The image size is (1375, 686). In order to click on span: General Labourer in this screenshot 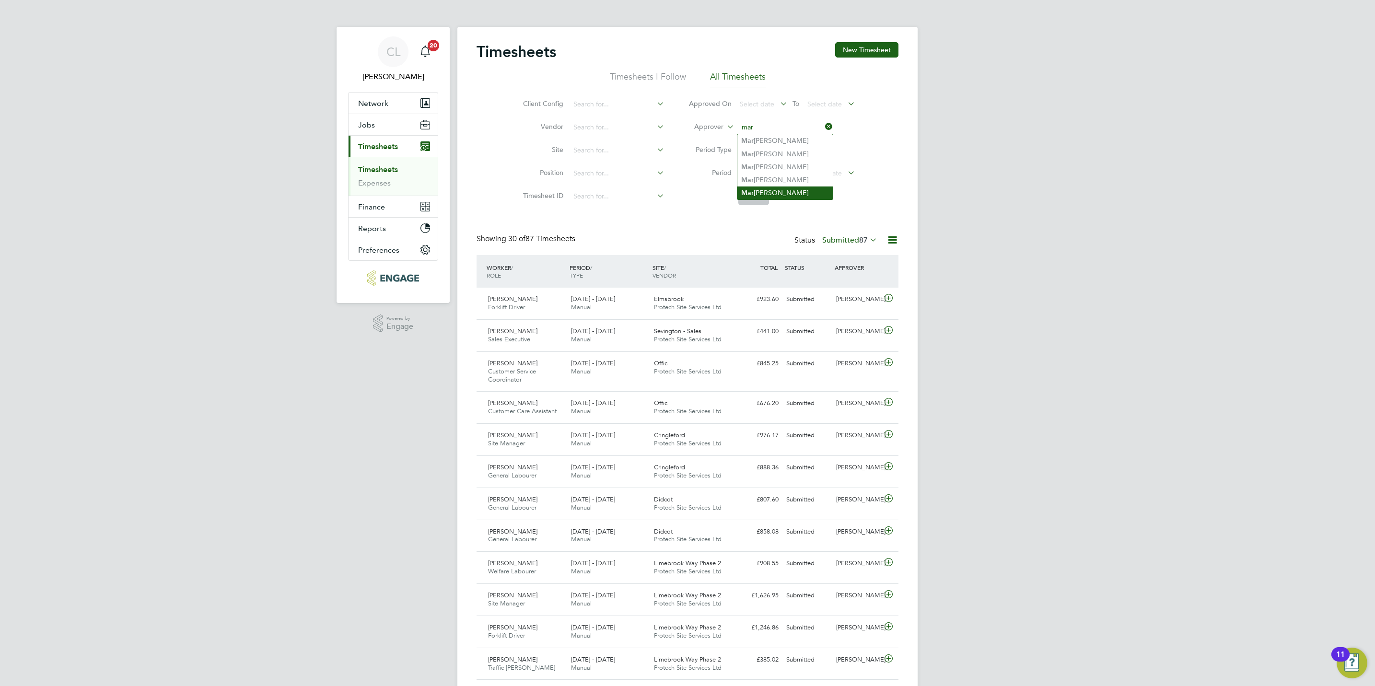, I will do `click(512, 475)`.